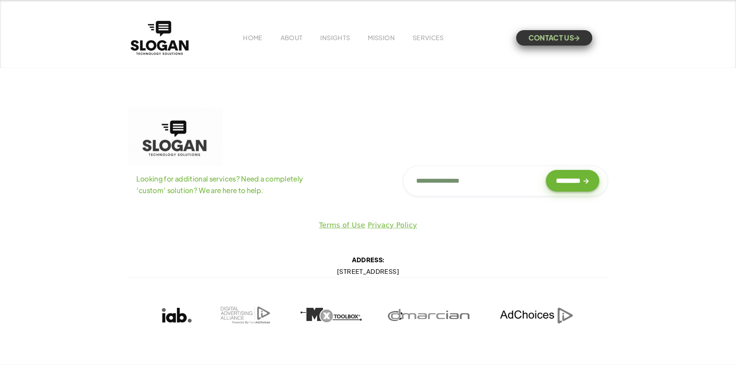  Describe the element at coordinates (381, 37) in the screenshot. I see `a: MISSION` at that location.